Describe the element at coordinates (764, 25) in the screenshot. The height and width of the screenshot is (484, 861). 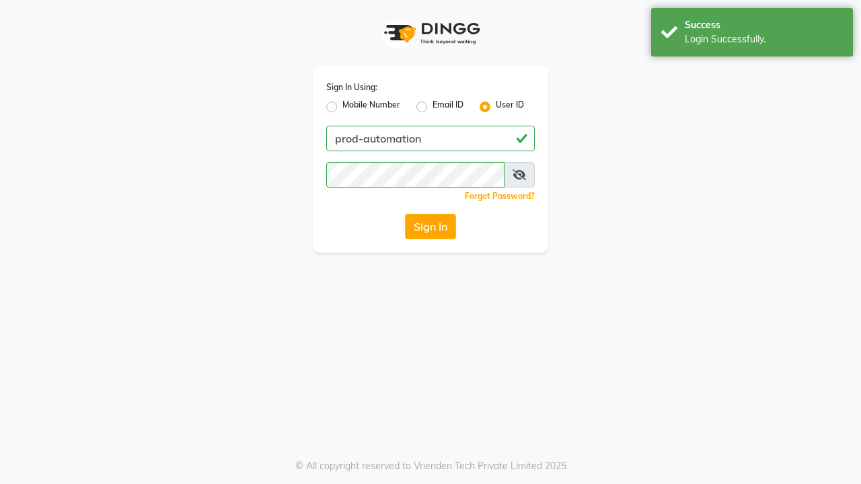
I see `div: Success` at that location.